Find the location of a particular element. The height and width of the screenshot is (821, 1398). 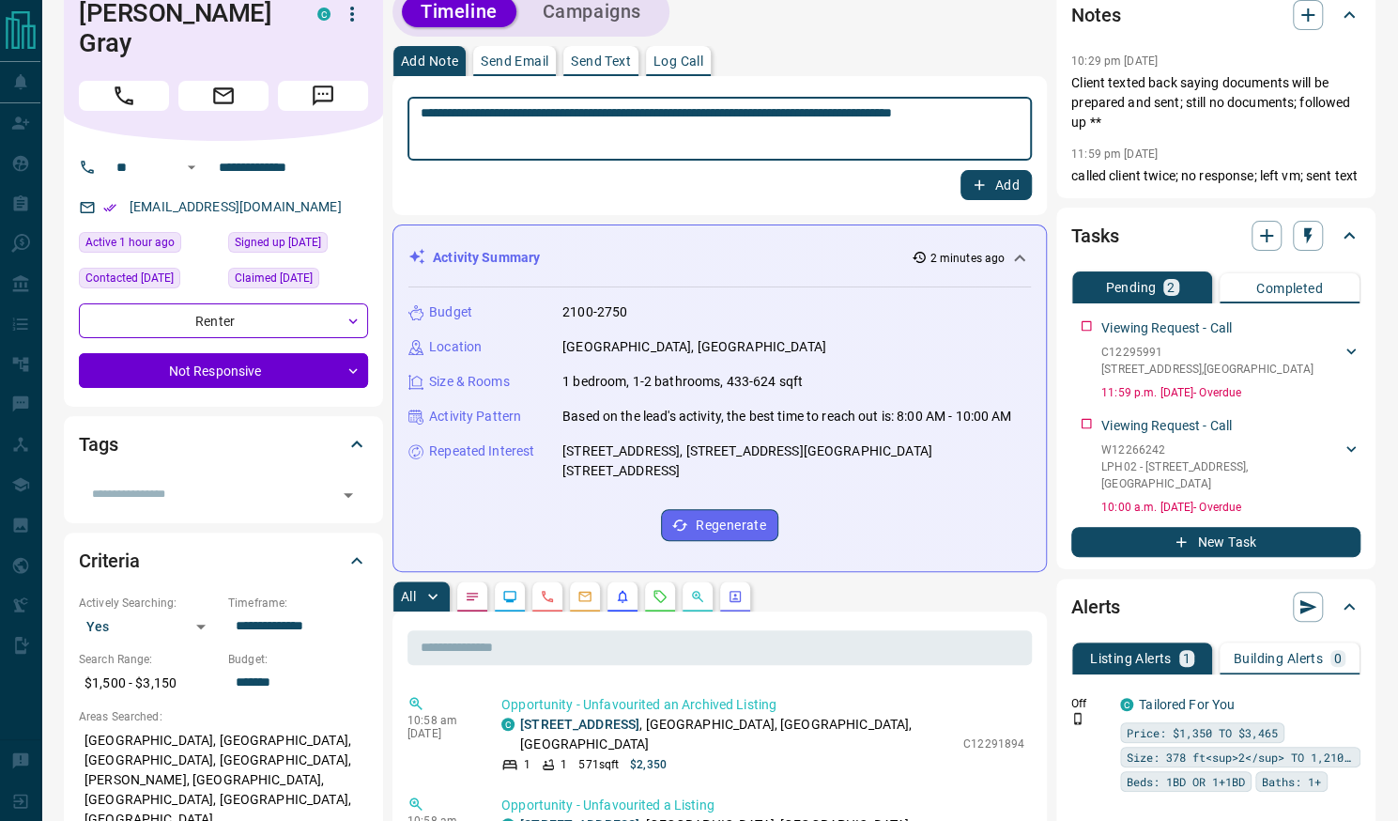

h2: Tags is located at coordinates (98, 444).